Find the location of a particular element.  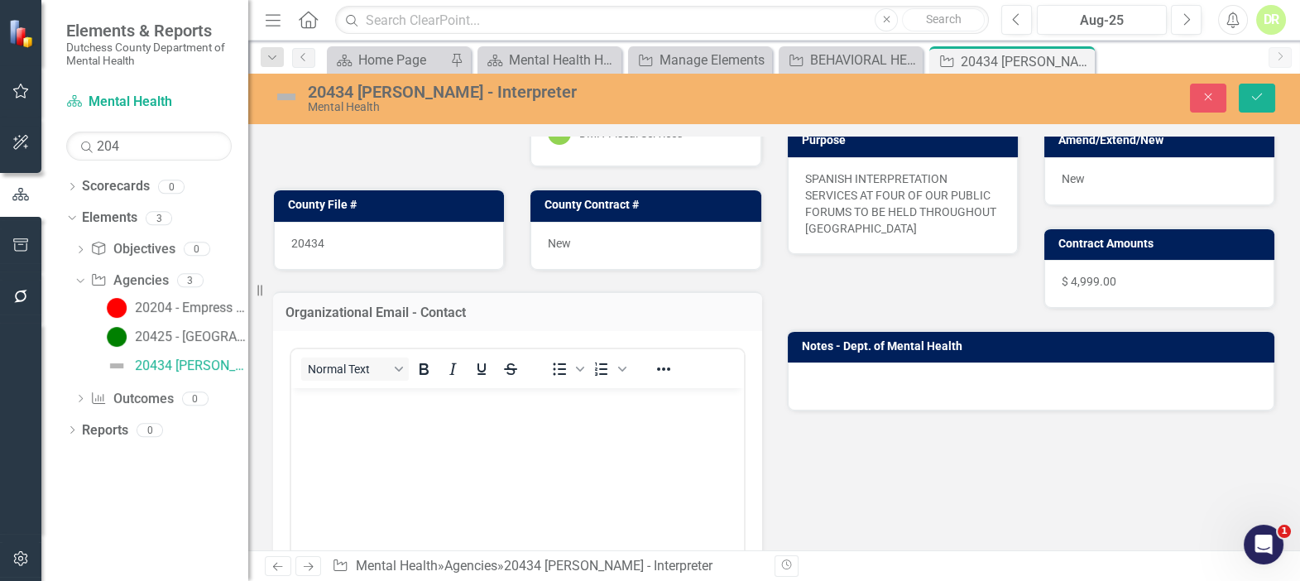

input: Search ClearPoint... is located at coordinates (662, 20).